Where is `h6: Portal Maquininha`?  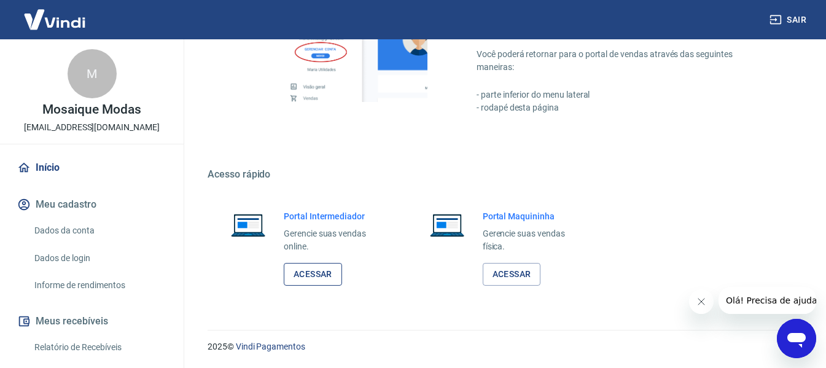 h6: Portal Maquininha is located at coordinates (533, 216).